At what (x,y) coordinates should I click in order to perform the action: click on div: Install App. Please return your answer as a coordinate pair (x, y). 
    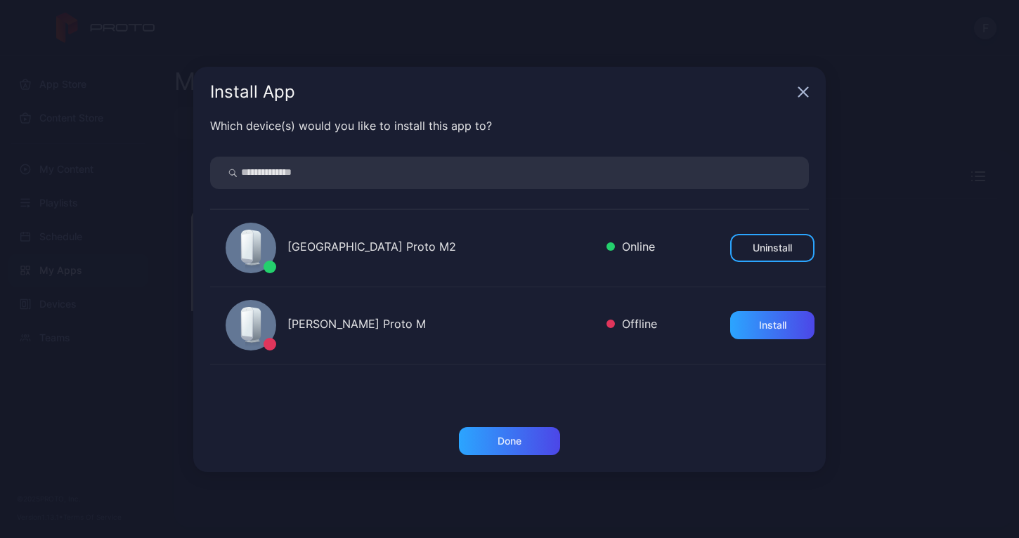
    Looking at the image, I should click on (501, 92).